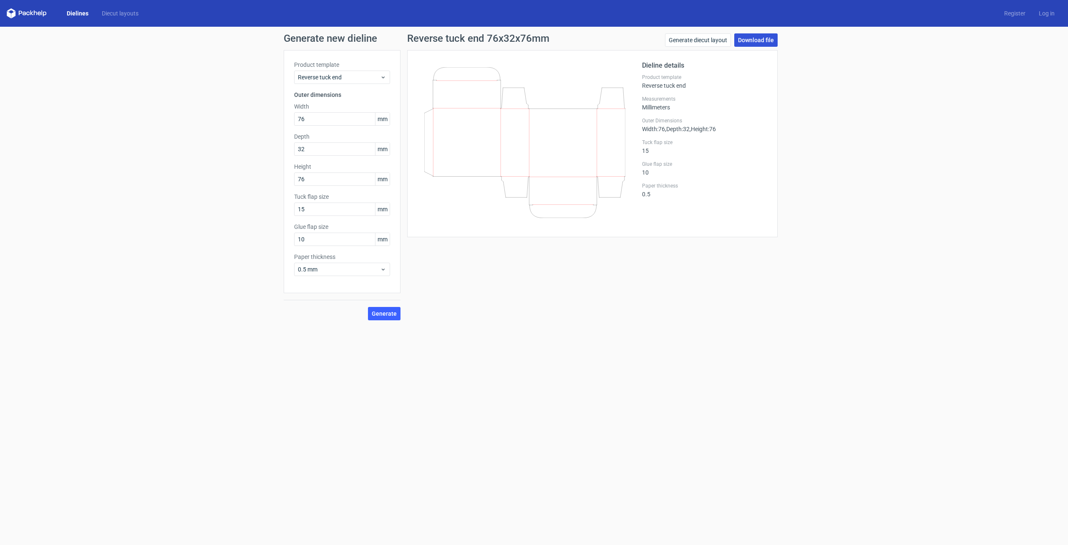  What do you see at coordinates (703, 129) in the screenshot?
I see `span: , Height : 76` at bounding box center [703, 129].